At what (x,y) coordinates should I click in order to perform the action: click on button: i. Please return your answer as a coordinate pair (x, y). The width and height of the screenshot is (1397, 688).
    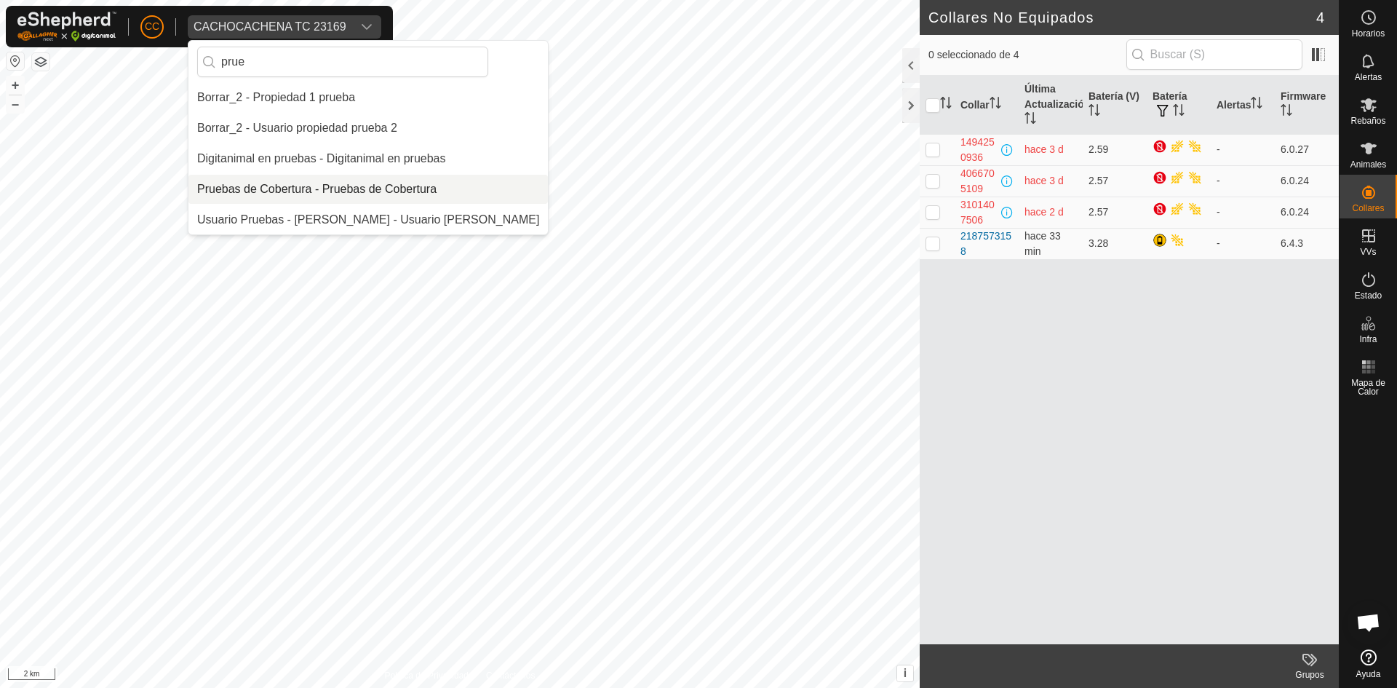
    Looking at the image, I should click on (905, 673).